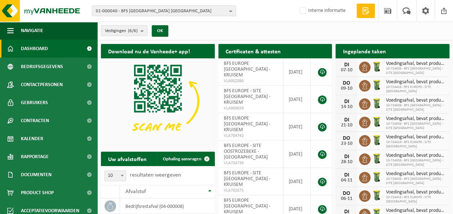 The image size is (453, 214). Describe the element at coordinates (37, 193) in the screenshot. I see `span: Product Shop` at that location.